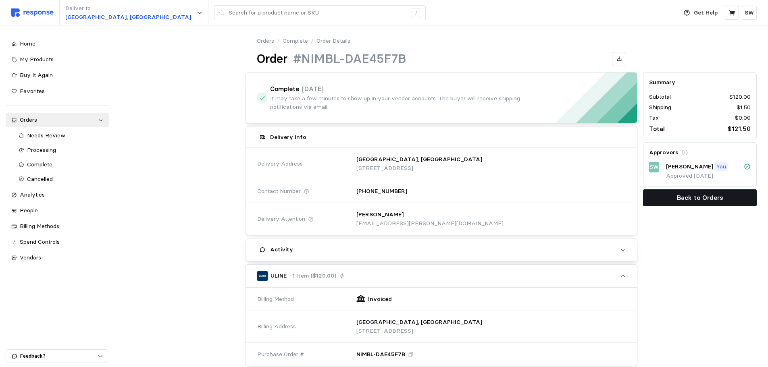  What do you see at coordinates (128, 8) in the screenshot?
I see `p: Deliver to` at bounding box center [128, 8].